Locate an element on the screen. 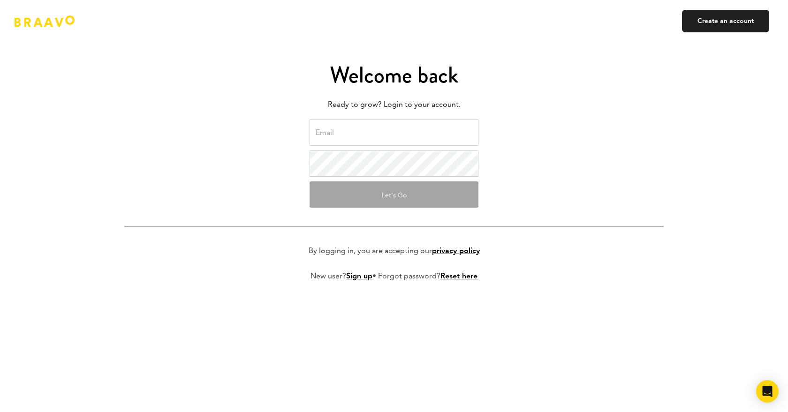 This screenshot has height=412, width=788. p: New user? • Forgot password? is located at coordinates (394, 277).